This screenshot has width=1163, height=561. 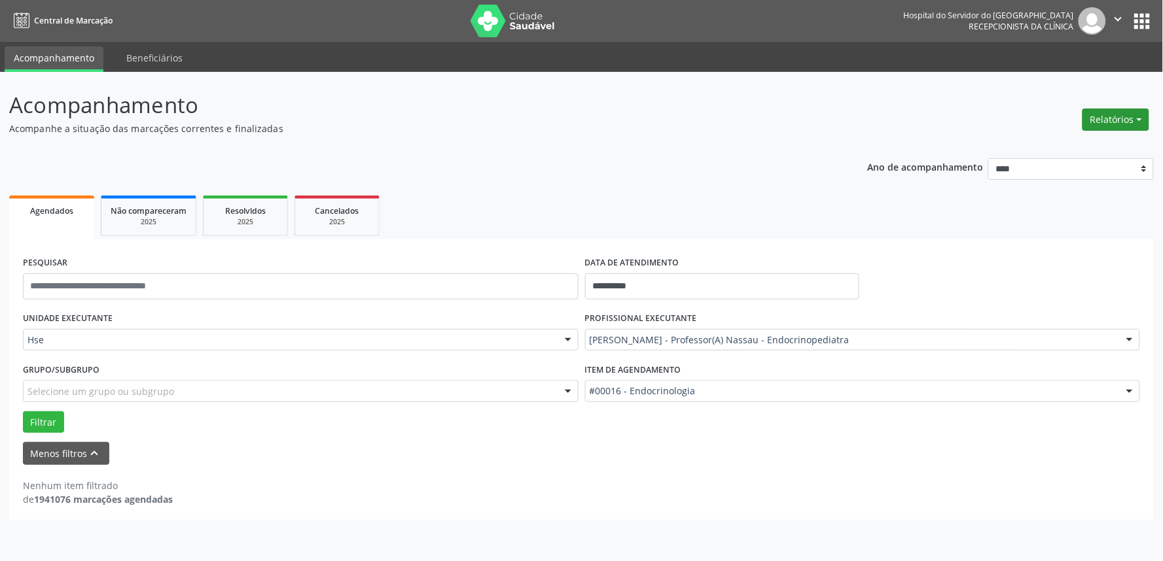 What do you see at coordinates (97, 499) in the screenshot?
I see `div: de` at bounding box center [97, 499].